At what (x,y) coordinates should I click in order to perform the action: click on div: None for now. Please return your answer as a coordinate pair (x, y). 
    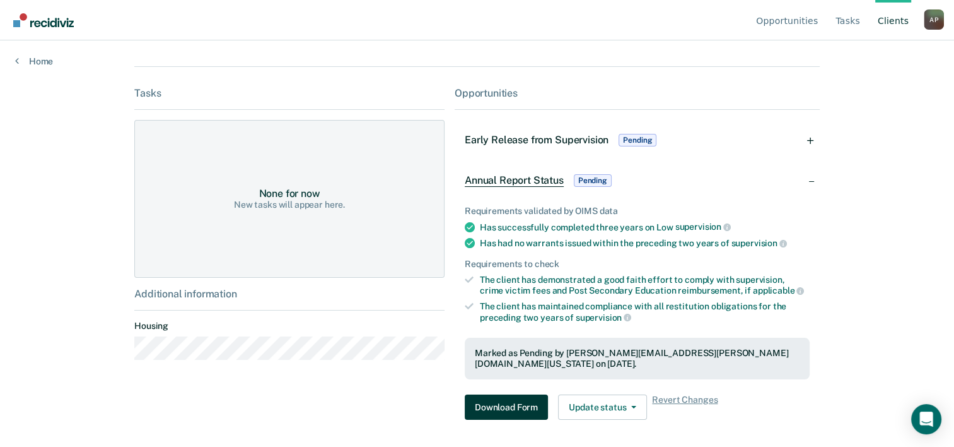
    Looking at the image, I should click on (289, 193).